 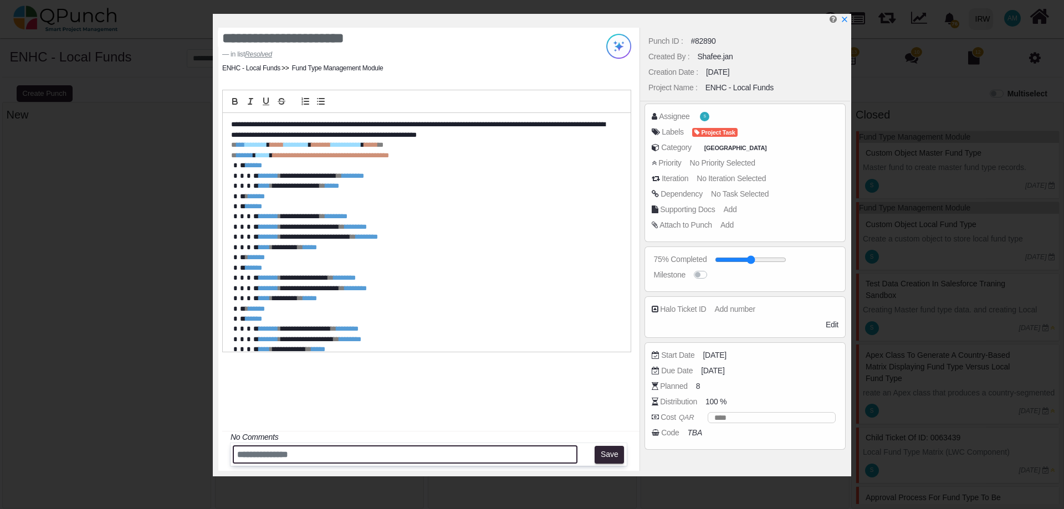 What do you see at coordinates (254, 437) in the screenshot?
I see `i: No Comments` at bounding box center [254, 437].